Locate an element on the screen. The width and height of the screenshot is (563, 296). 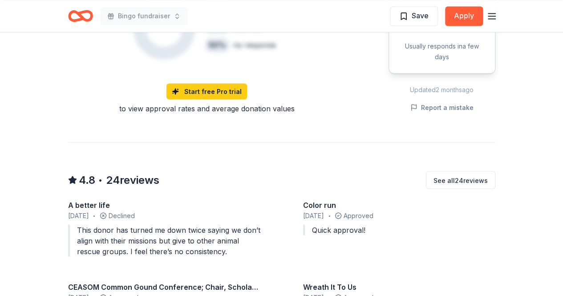
span: Bingo fundraiser is located at coordinates (144, 16).